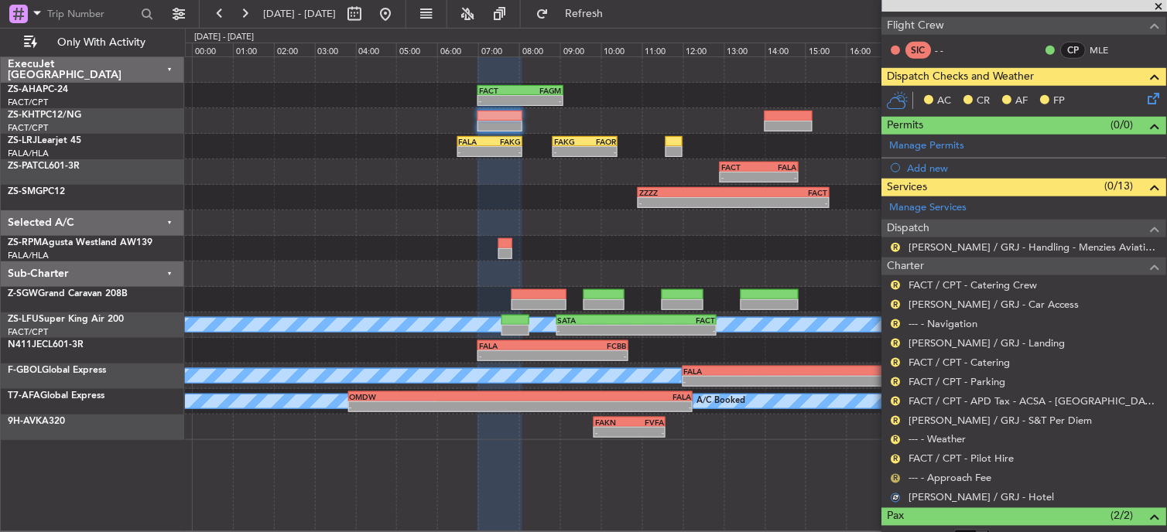 The image size is (1167, 532). I want to click on span: 9H-AVK, so click(25, 422).